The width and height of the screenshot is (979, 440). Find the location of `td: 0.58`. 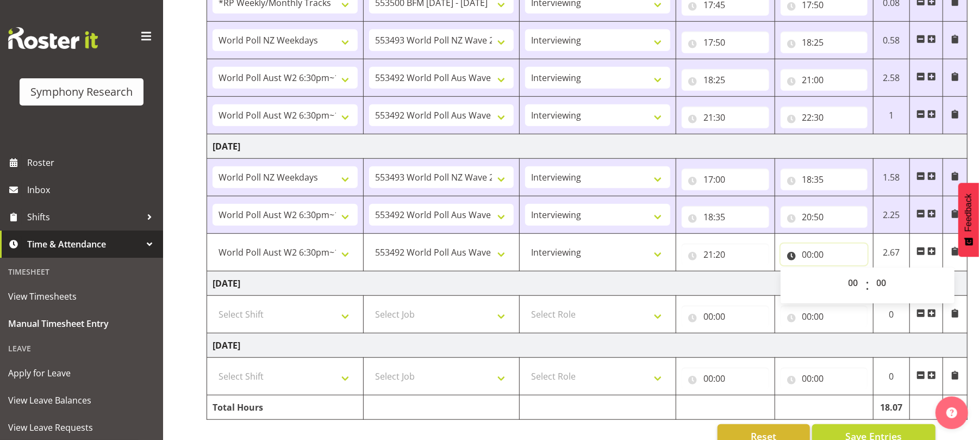

td: 0.58 is located at coordinates (892, 40).